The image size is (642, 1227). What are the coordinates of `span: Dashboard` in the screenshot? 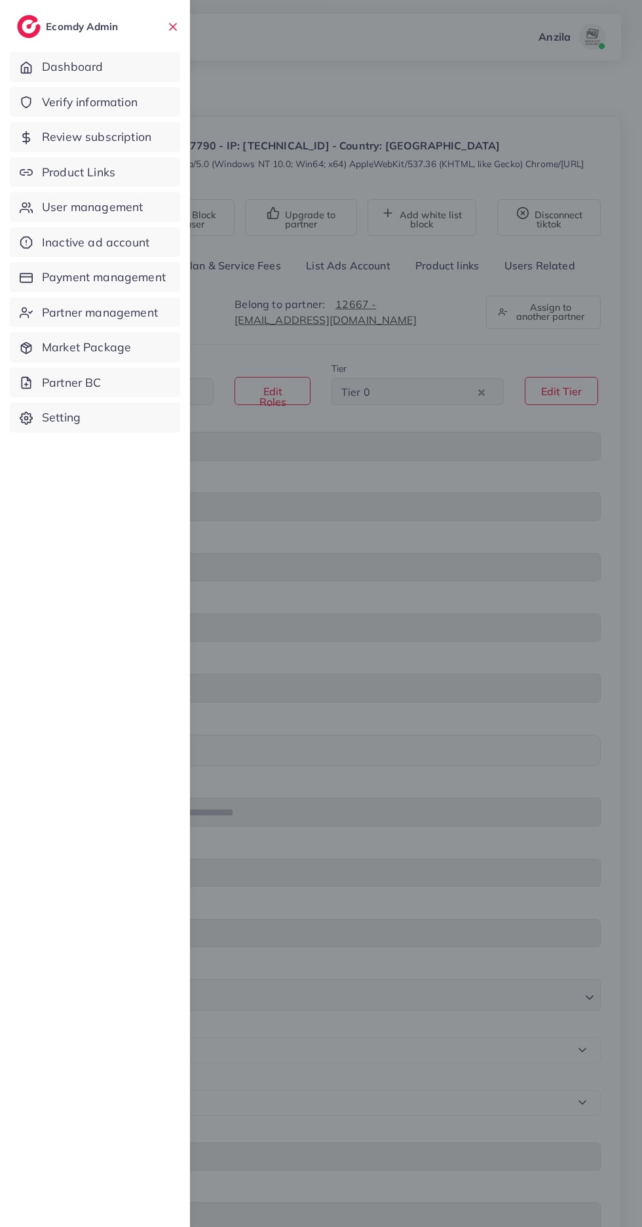 It's located at (72, 67).